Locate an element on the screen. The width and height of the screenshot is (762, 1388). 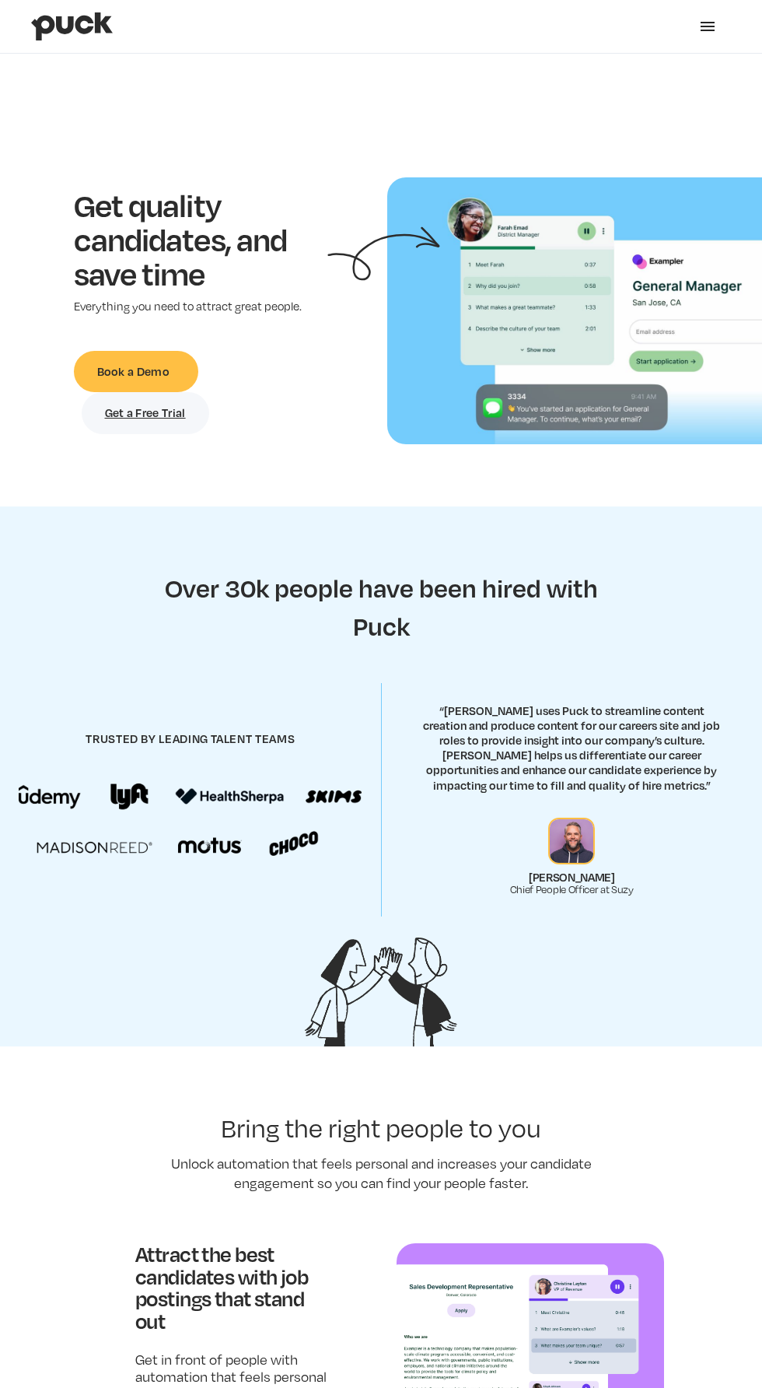
h3: Attract the best candidates with job postings that stand out is located at coordinates (232, 1287).